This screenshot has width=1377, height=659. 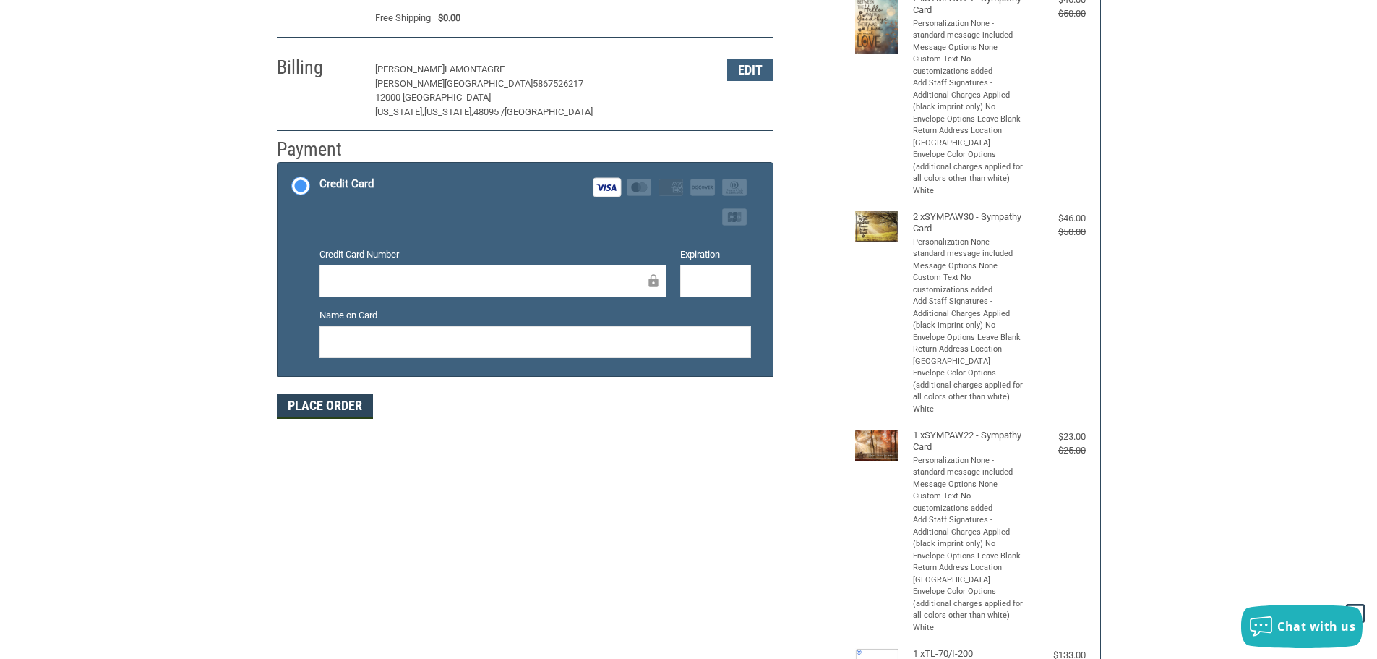 I want to click on h4: 2 x SYMPAW30 - Sympathy Card, so click(x=969, y=223).